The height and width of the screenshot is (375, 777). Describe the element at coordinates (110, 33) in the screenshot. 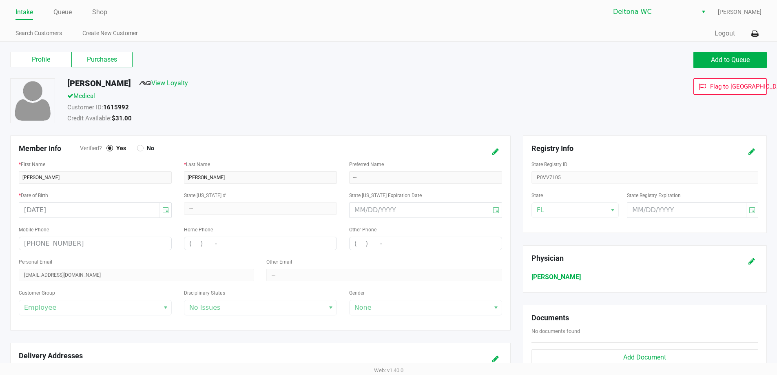

I see `a: Create New Customer` at that location.